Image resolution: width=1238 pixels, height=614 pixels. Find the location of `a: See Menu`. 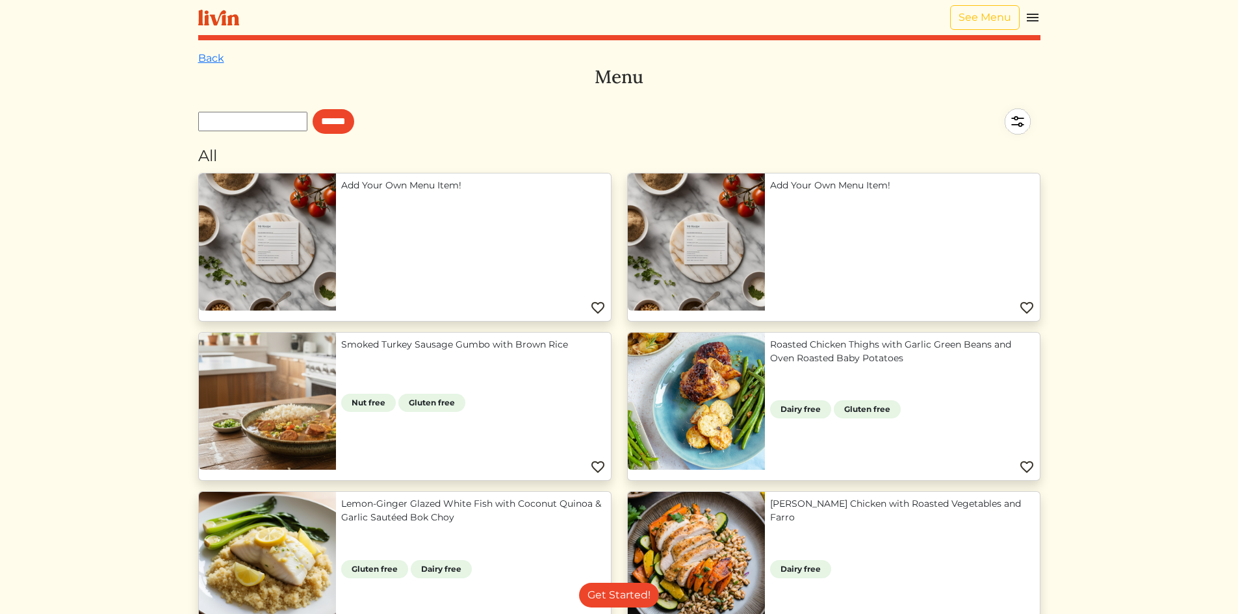

a: See Menu is located at coordinates (985, 18).